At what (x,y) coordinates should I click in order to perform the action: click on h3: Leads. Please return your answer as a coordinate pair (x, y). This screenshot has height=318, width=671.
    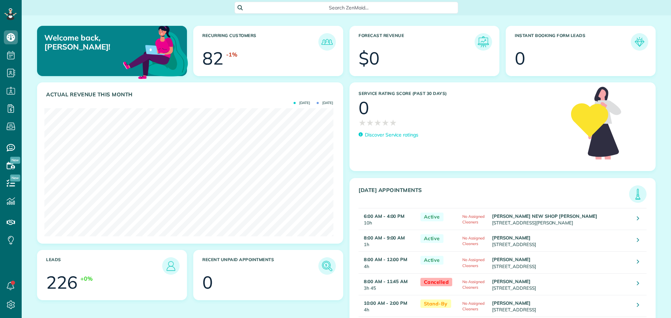
    Looking at the image, I should click on (104, 266).